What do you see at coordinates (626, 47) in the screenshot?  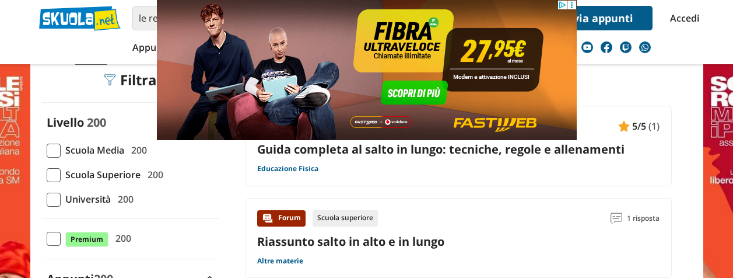 I see `img: twitch` at bounding box center [626, 47].